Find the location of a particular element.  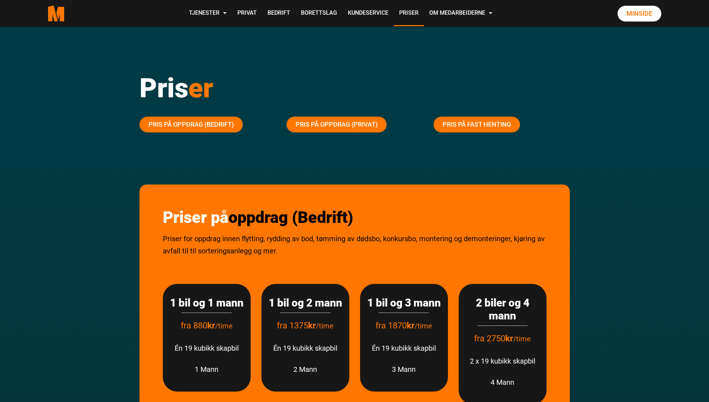

h2: Priser på is located at coordinates (355, 217).